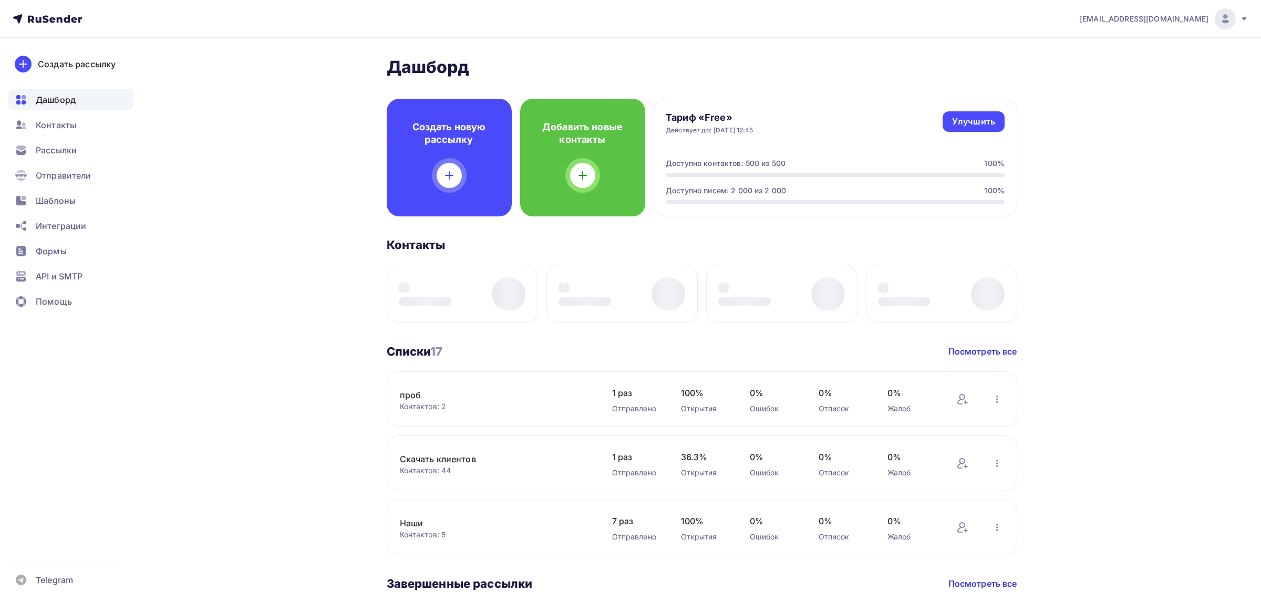  What do you see at coordinates (489, 459) in the screenshot?
I see `a: Скачать клиентов` at bounding box center [489, 459].